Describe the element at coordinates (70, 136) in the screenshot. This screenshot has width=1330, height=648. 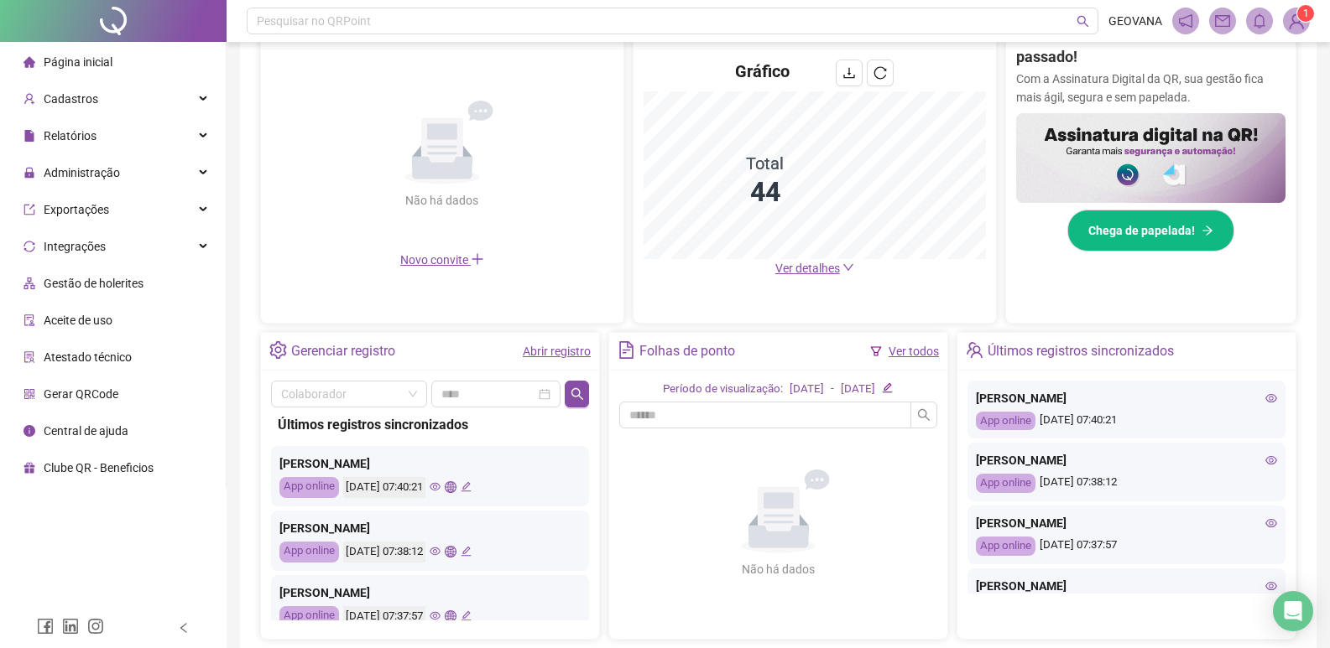
I see `span: Relatórios` at that location.